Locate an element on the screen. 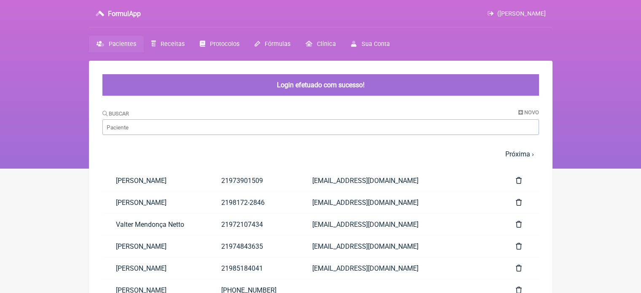  a: Sua Conta is located at coordinates (370, 44).